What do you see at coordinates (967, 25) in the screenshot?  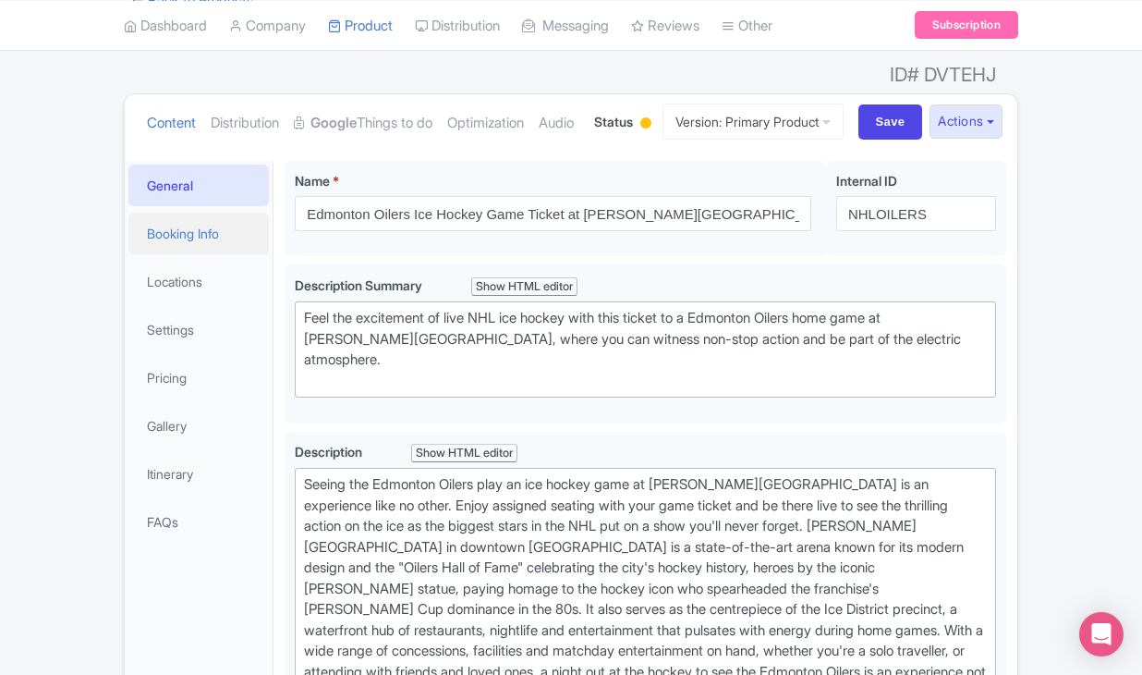 I see `a: Subscription` at bounding box center [967, 25].